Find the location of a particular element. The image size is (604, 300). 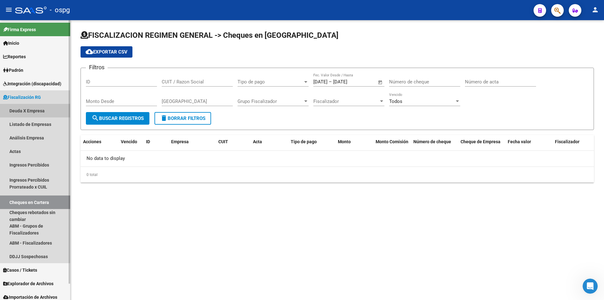

mat-icon: menu is located at coordinates (9, 10).